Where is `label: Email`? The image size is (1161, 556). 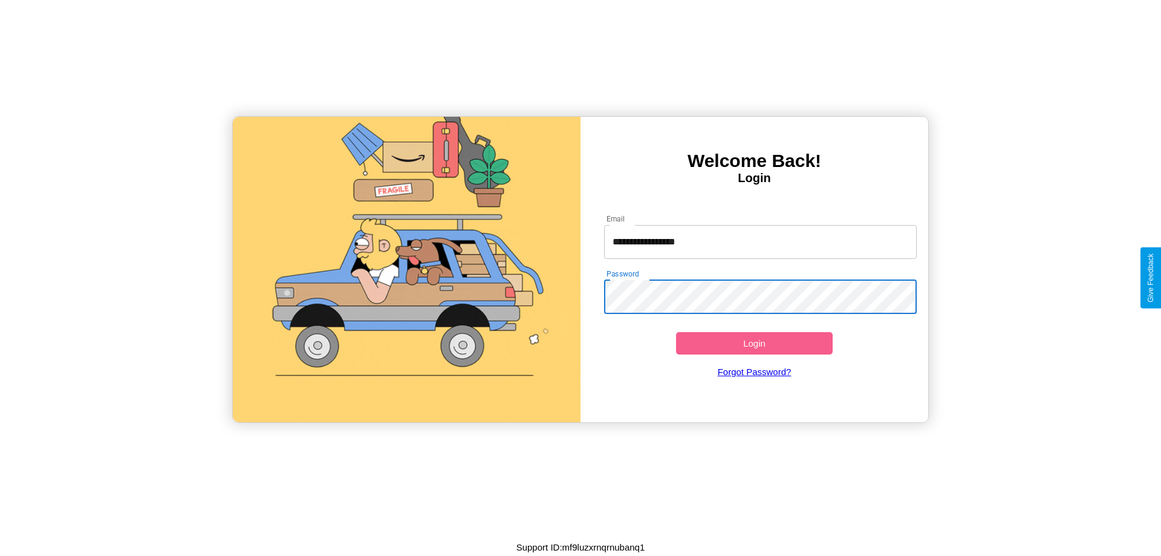
label: Email is located at coordinates (616, 218).